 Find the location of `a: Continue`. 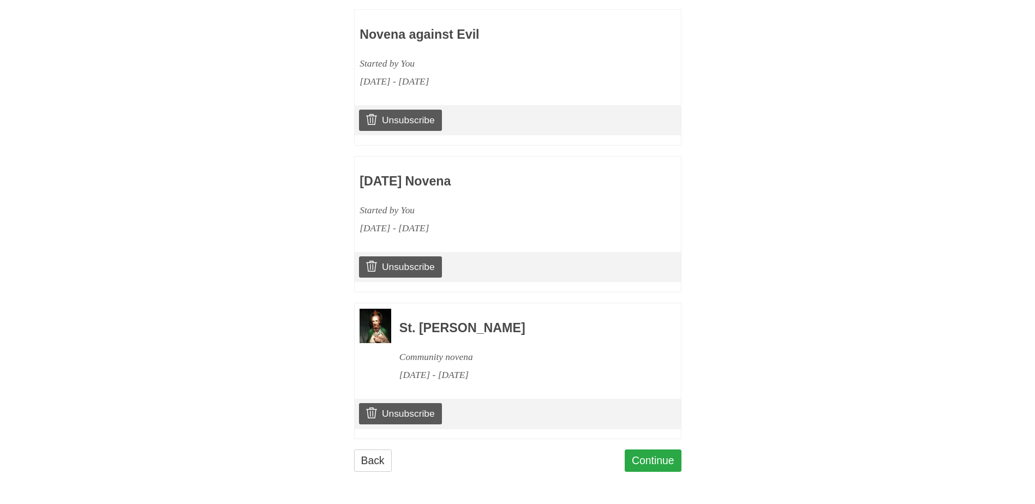

a: Continue is located at coordinates (653, 461).